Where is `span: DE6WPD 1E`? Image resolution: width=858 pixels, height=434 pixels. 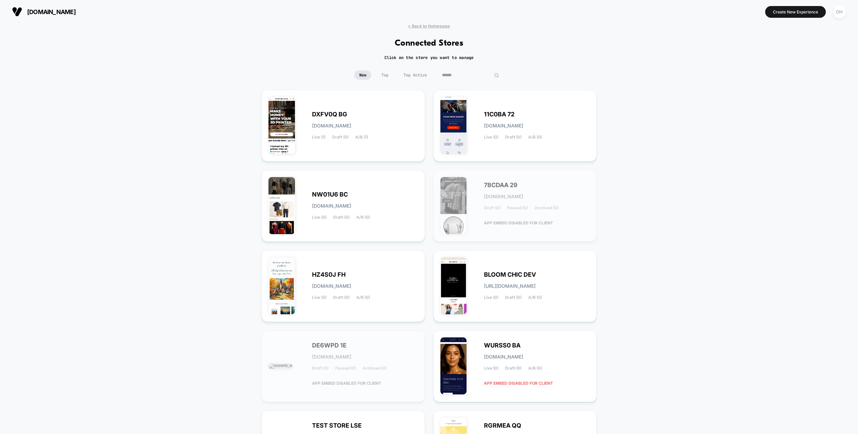 span: DE6WPD 1E is located at coordinates (329, 345).